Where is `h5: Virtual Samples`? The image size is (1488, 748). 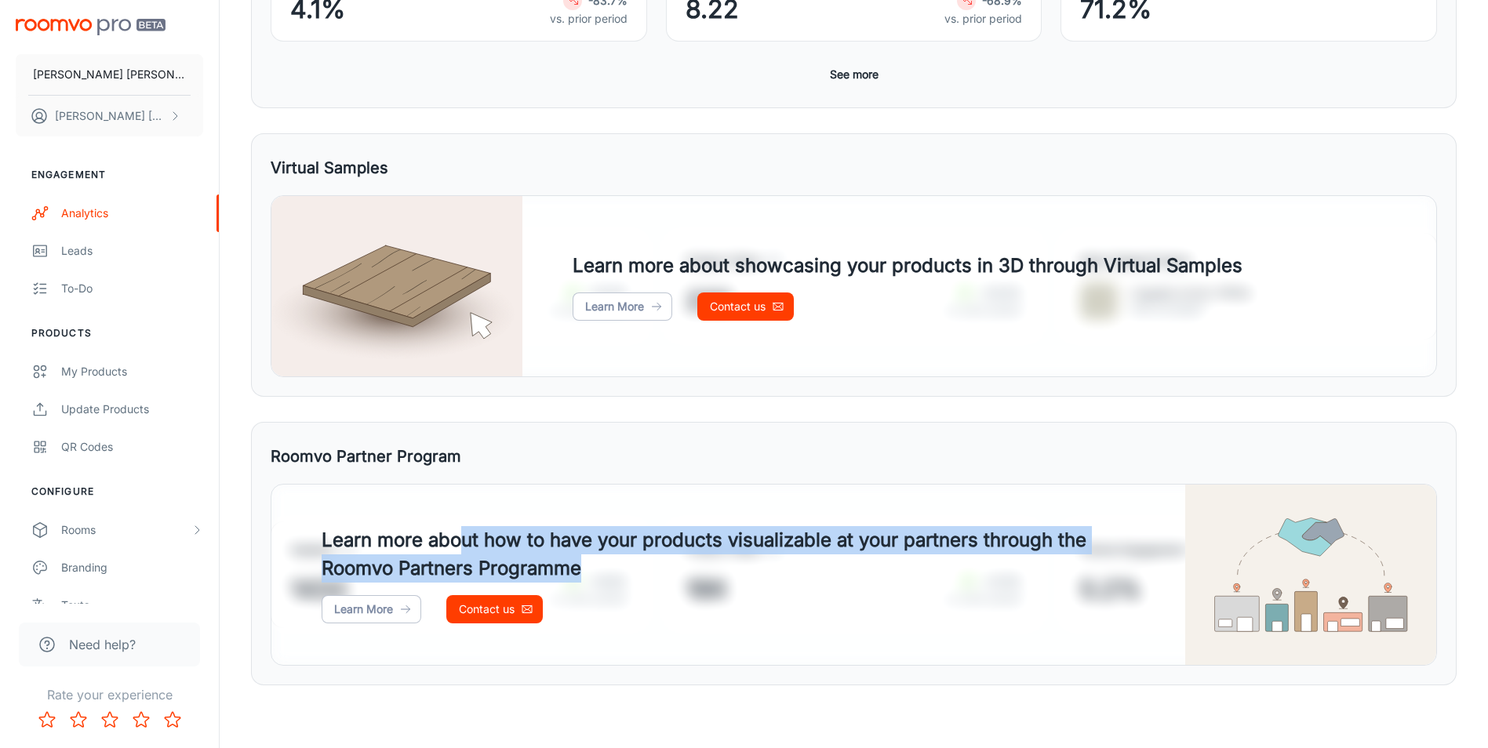 h5: Virtual Samples is located at coordinates (329, 168).